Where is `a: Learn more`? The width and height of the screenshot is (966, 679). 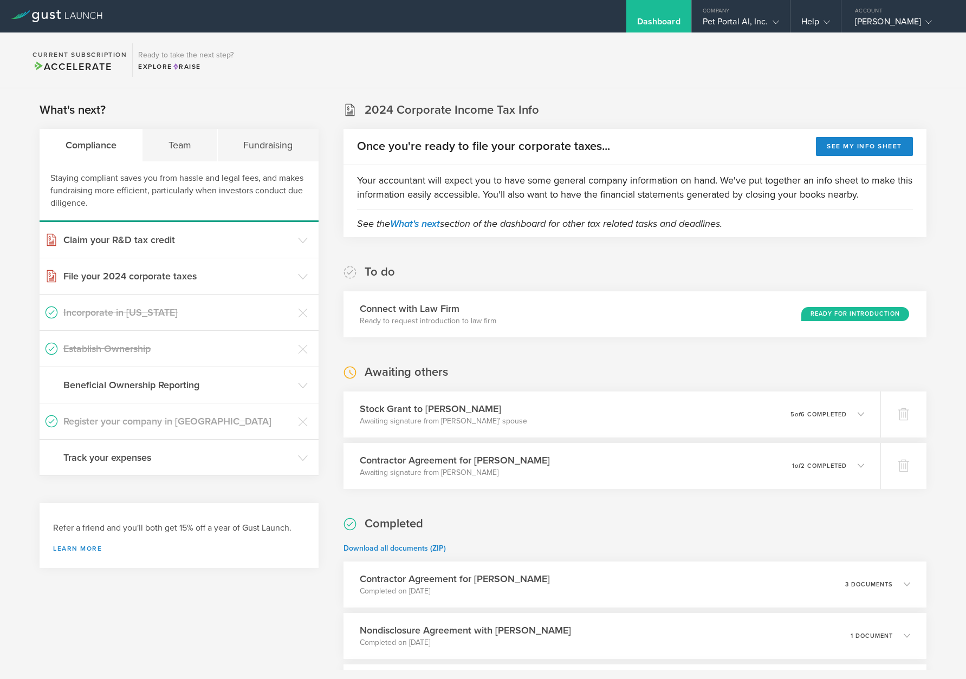 a: Learn more is located at coordinates (179, 549).